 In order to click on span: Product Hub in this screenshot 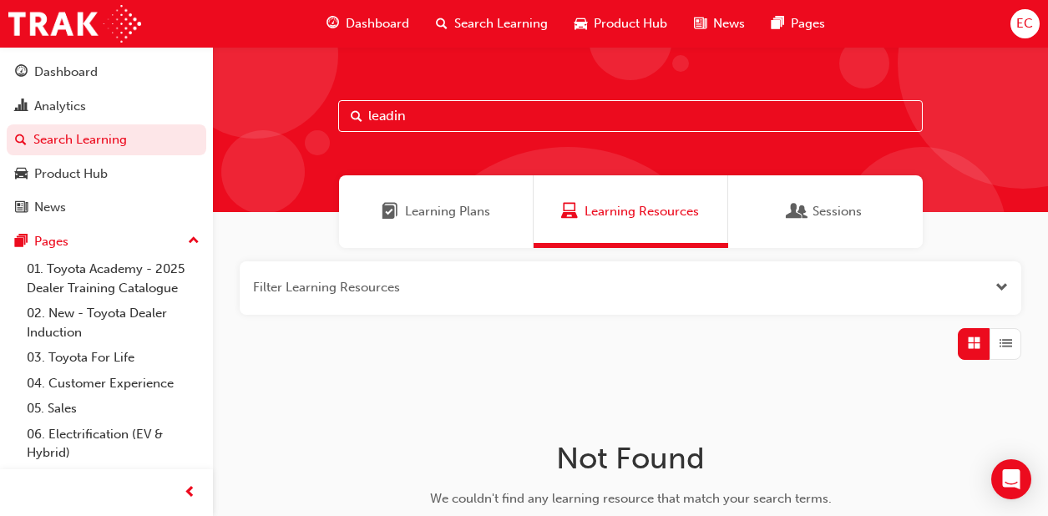, I will do `click(631, 23)`.